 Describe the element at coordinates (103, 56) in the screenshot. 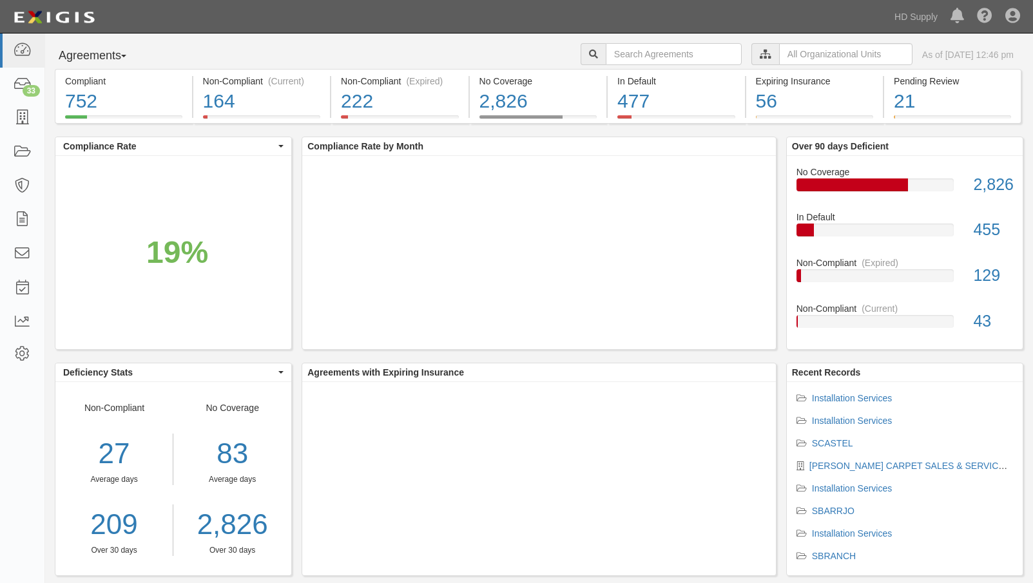

I see `button: Agreements` at that location.